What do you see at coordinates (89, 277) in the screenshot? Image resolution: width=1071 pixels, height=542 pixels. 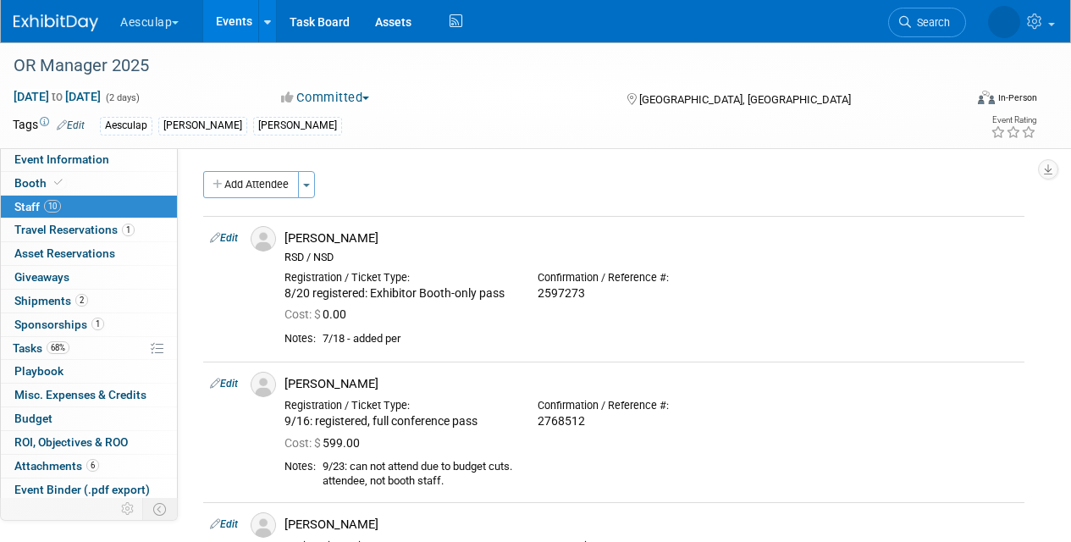 I see `a: Giveaways` at bounding box center [89, 277].